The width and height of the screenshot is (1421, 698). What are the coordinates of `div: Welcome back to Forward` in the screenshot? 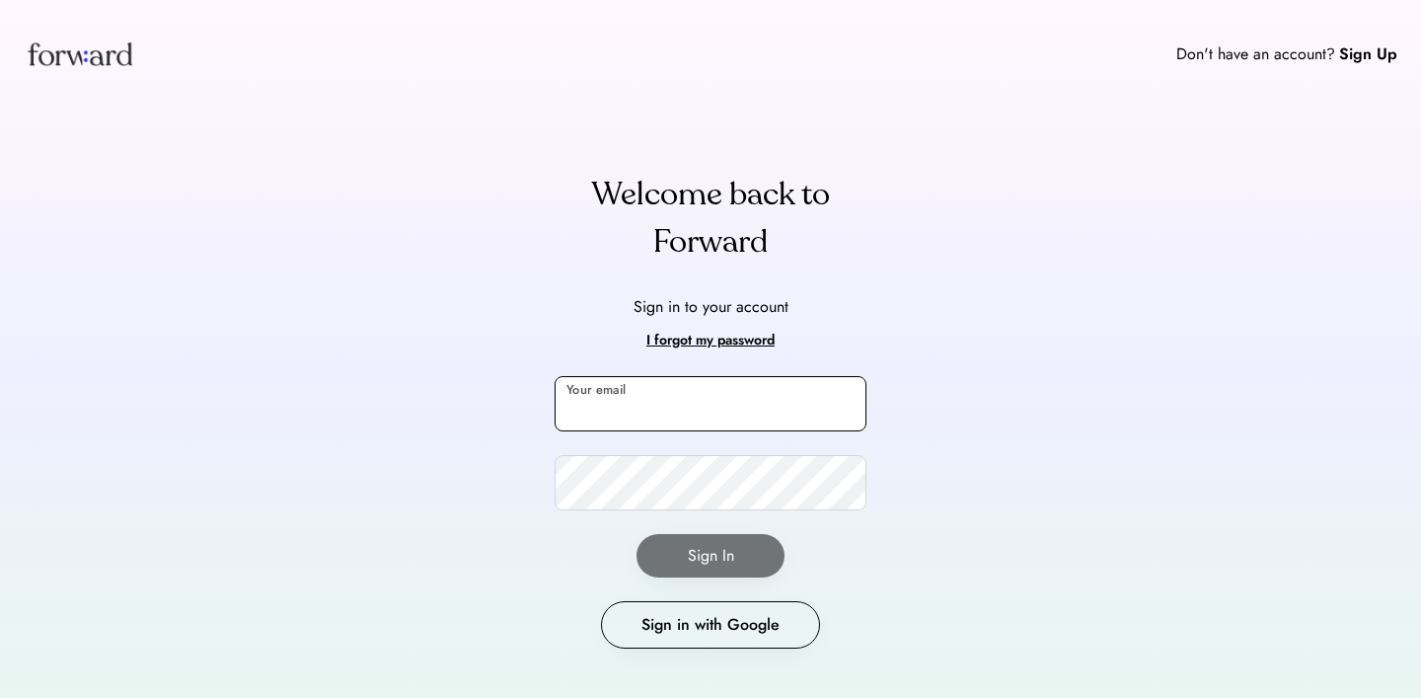 It's located at (710, 218).